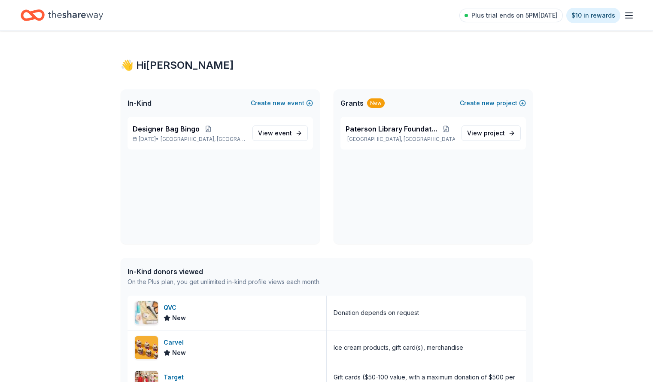  I want to click on img: Image for Carvel, so click(146, 347).